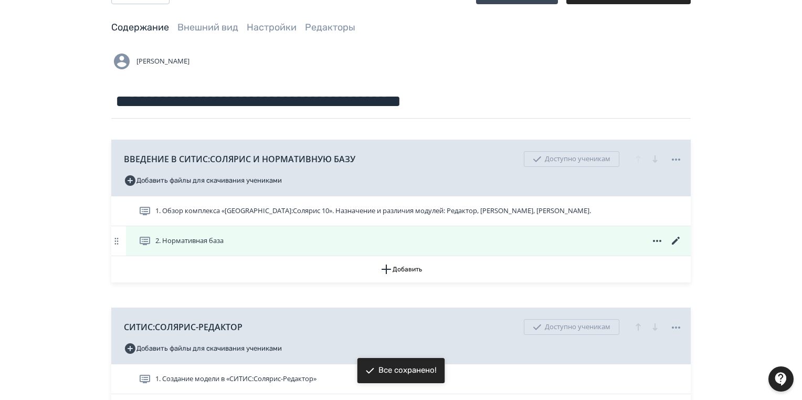 The height and width of the screenshot is (400, 802). I want to click on a: Редакторы, so click(330, 27).